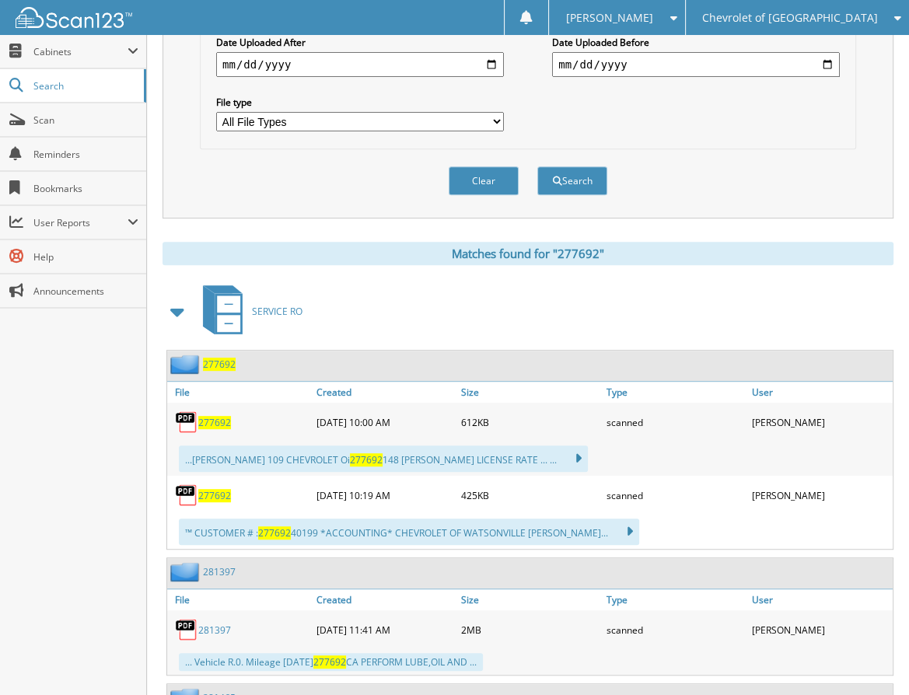  What do you see at coordinates (360, 65) in the screenshot?
I see `input: start` at bounding box center [360, 65].